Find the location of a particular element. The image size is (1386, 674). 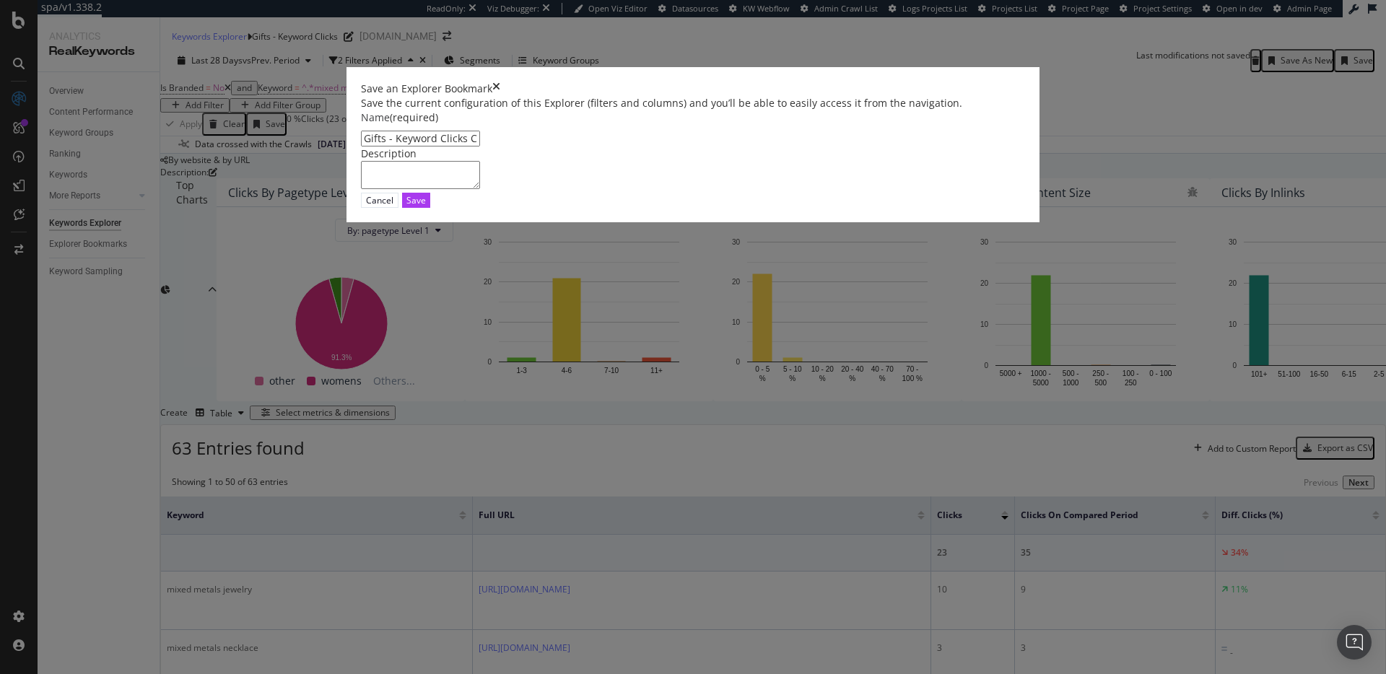

div: Cancel is located at coordinates (380, 200).